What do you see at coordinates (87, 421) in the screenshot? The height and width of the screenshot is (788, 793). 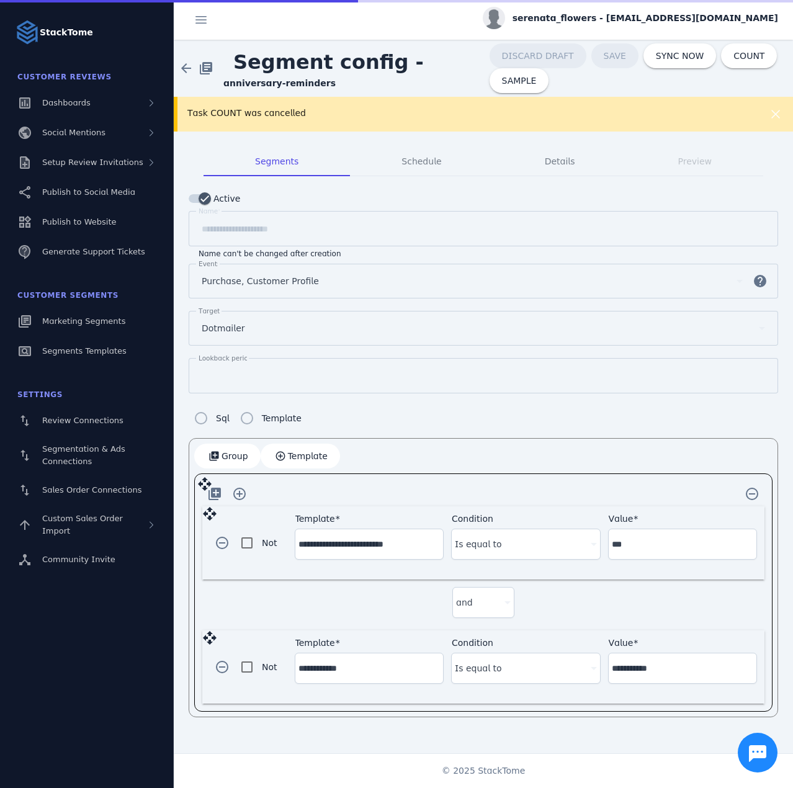 I see `a: Review Connections` at bounding box center [87, 421].